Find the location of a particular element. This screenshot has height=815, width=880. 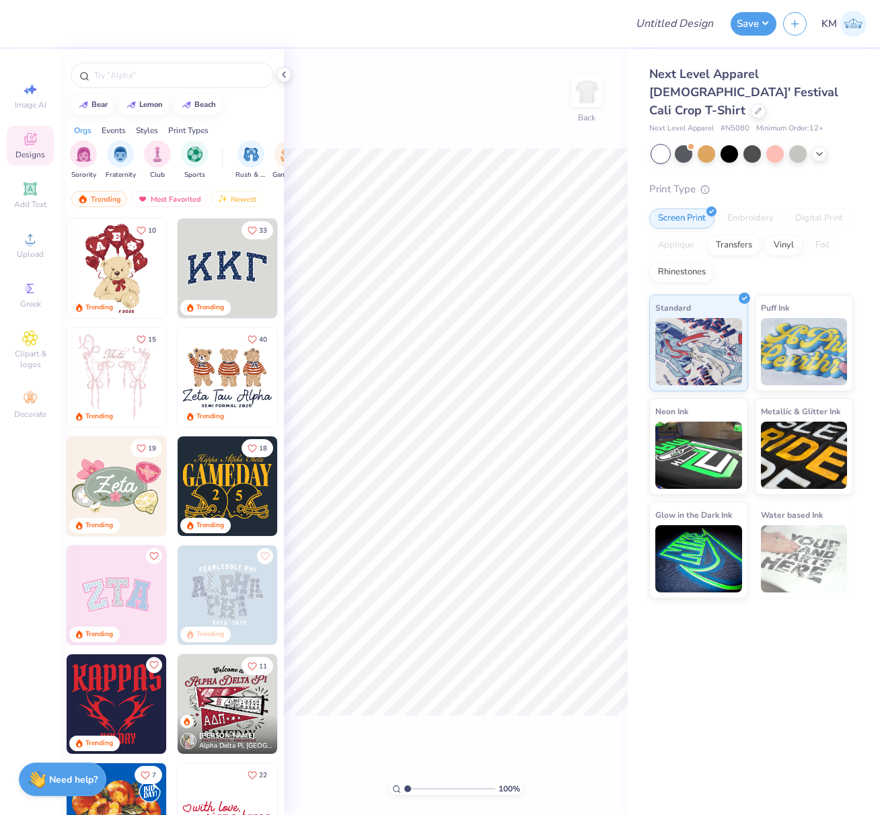

img: Fraternity Image is located at coordinates (120, 154).